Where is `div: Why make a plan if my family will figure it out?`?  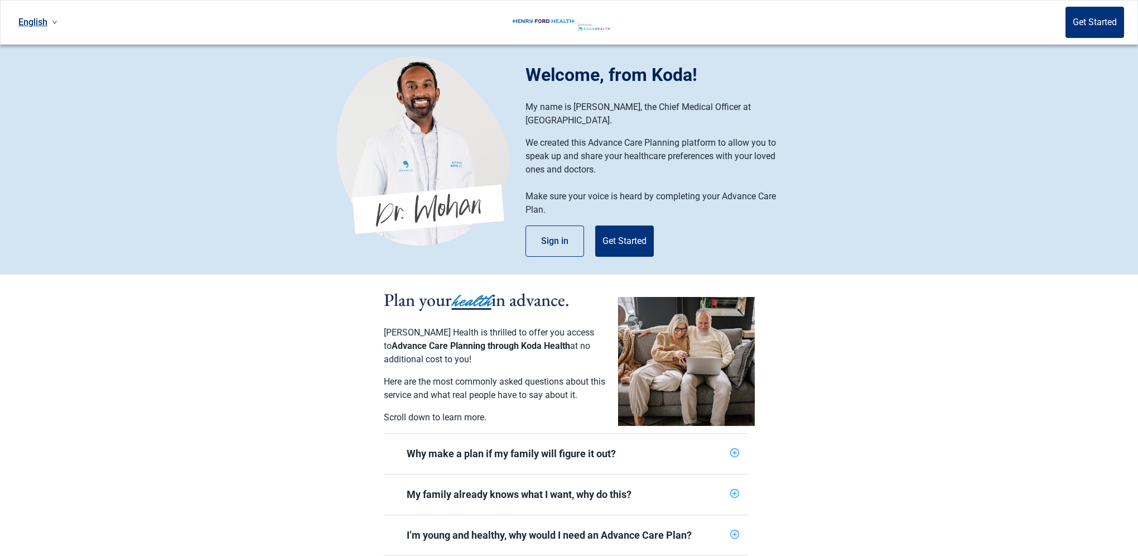
div: Why make a plan if my family will figure it out? is located at coordinates (566, 454).